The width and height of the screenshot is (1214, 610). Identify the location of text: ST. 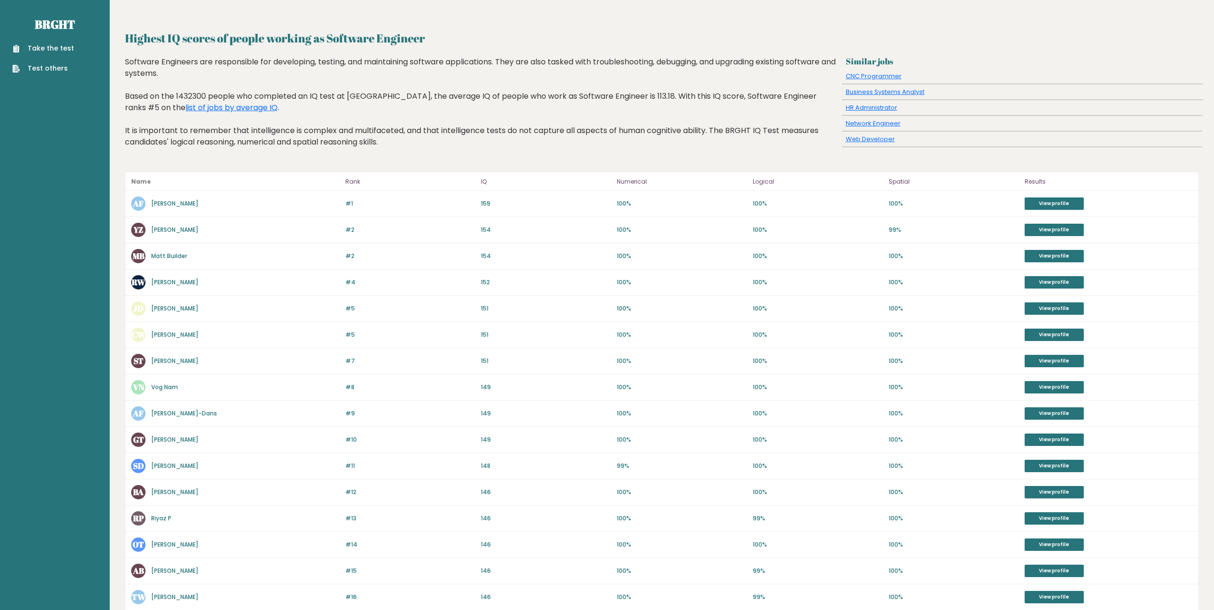
(138, 361).